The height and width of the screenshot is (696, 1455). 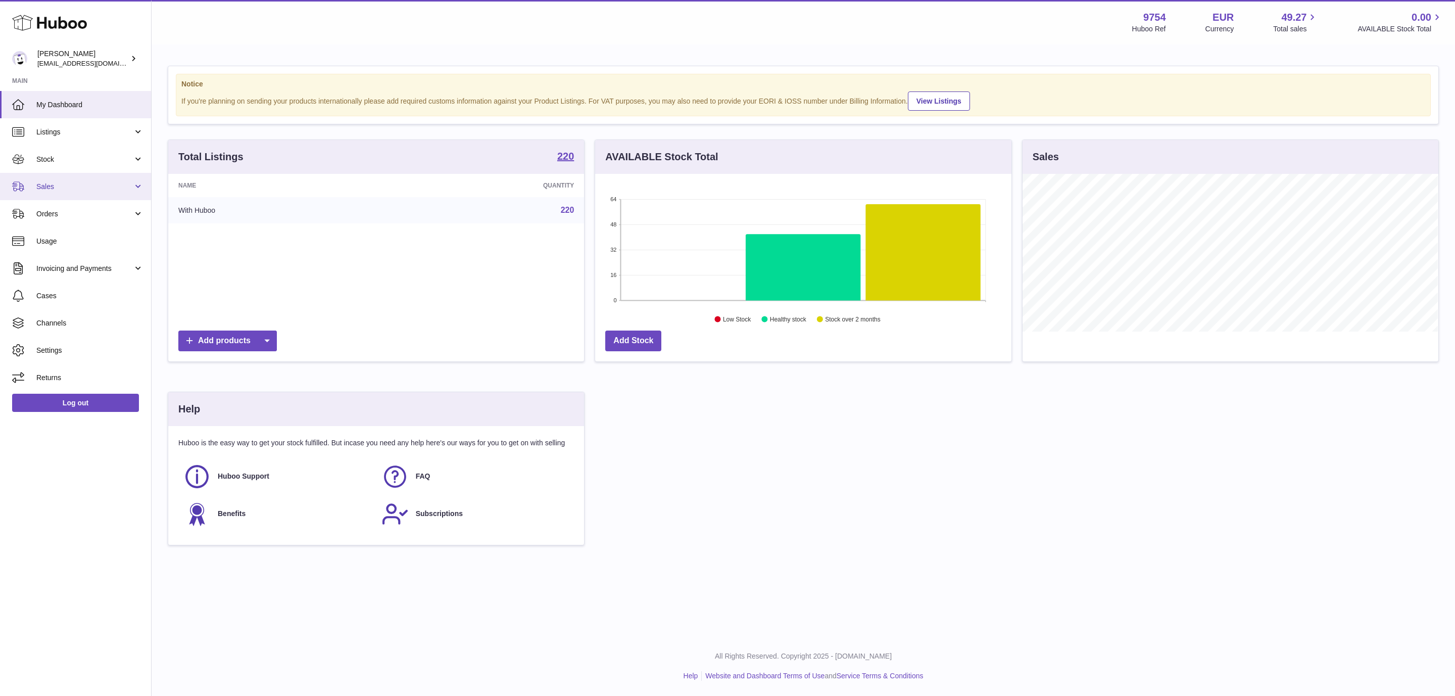 What do you see at coordinates (485, 185) in the screenshot?
I see `th: Quantity` at bounding box center [485, 185].